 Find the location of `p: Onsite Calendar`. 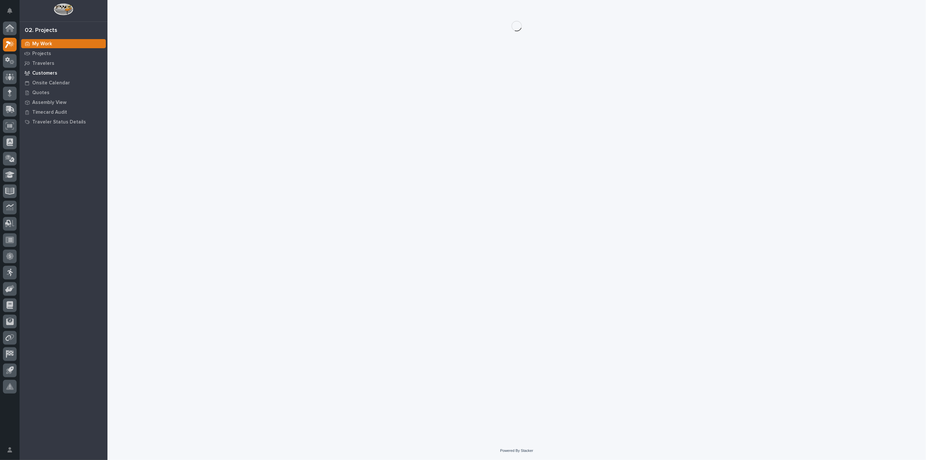

p: Onsite Calendar is located at coordinates (51, 83).